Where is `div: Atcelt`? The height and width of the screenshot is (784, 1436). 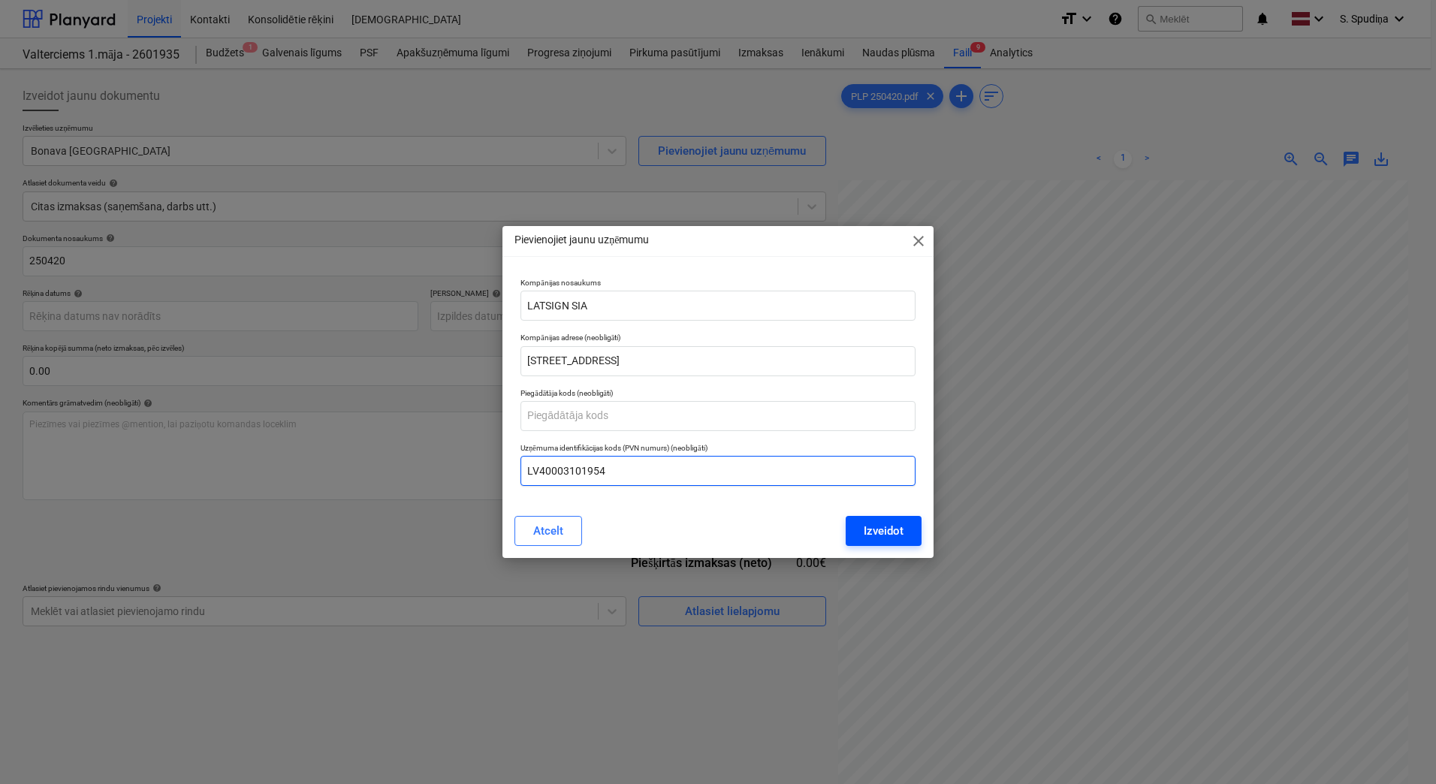 div: Atcelt is located at coordinates (548, 531).